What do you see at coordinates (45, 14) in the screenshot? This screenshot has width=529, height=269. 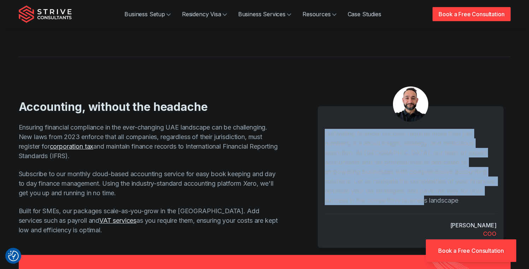 I see `img: Strive Consultants` at bounding box center [45, 14].